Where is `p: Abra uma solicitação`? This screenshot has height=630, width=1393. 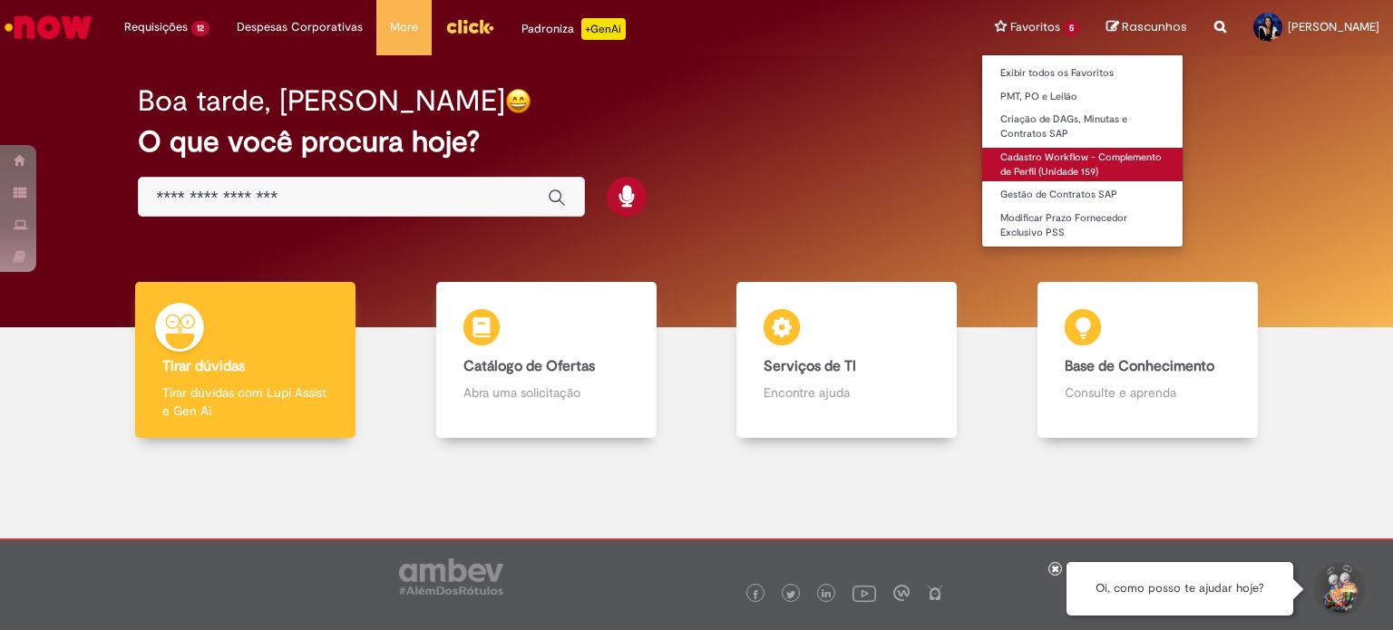 p: Abra uma solicitação is located at coordinates (546, 393).